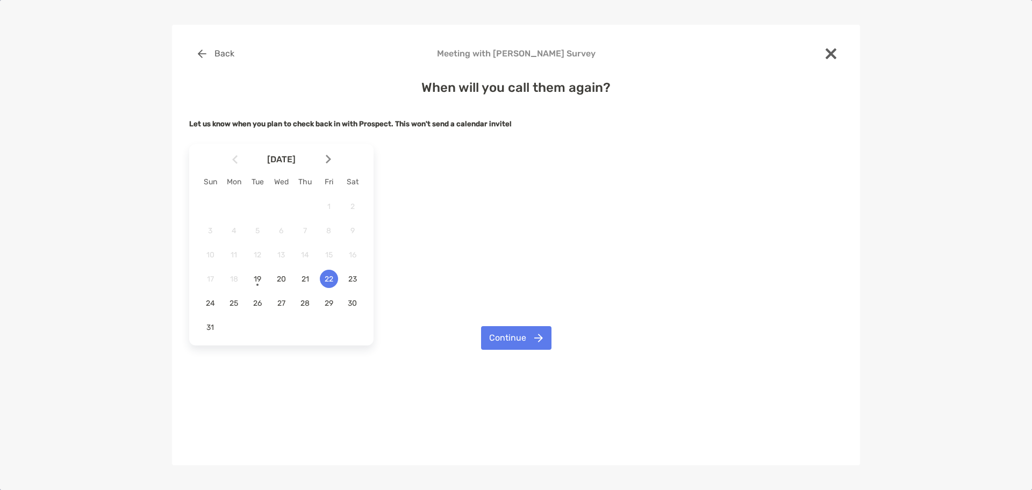 The image size is (1032, 490). Describe the element at coordinates (305, 303) in the screenshot. I see `span: 28` at that location.